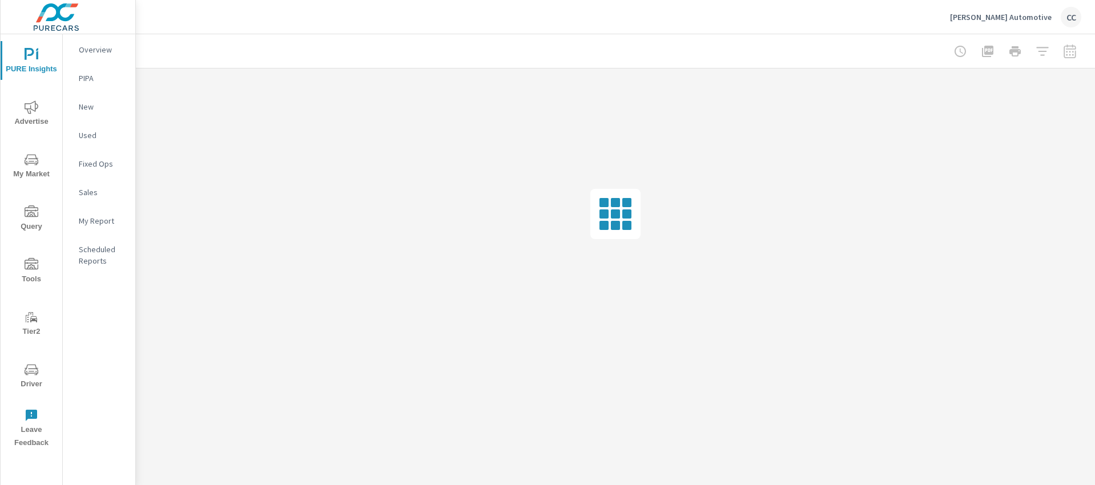 This screenshot has height=485, width=1095. Describe the element at coordinates (31, 219) in the screenshot. I see `span: Query` at that location.